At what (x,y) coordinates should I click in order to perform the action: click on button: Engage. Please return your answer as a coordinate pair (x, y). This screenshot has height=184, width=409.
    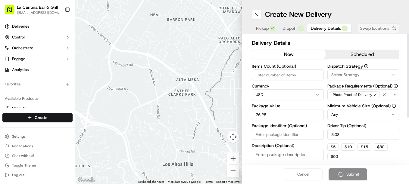
    Looking at the image, I should click on (37, 59).